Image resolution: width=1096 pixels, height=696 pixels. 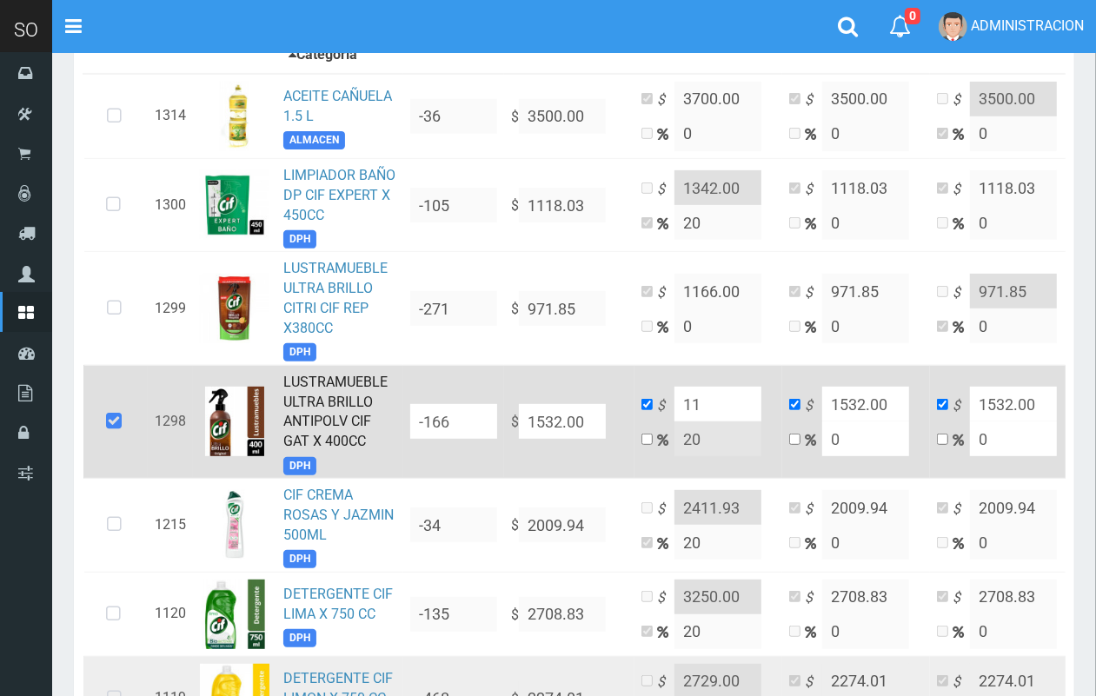 What do you see at coordinates (339, 195) in the screenshot?
I see `a: LIMPIADOR BAÑO DP CIF EXPERT X 450CC` at bounding box center [339, 195].